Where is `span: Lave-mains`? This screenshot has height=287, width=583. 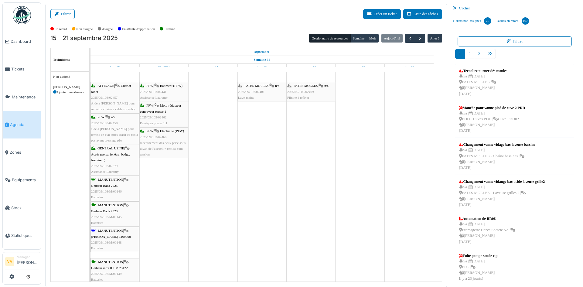
span: Lave-mains is located at coordinates (246, 98).